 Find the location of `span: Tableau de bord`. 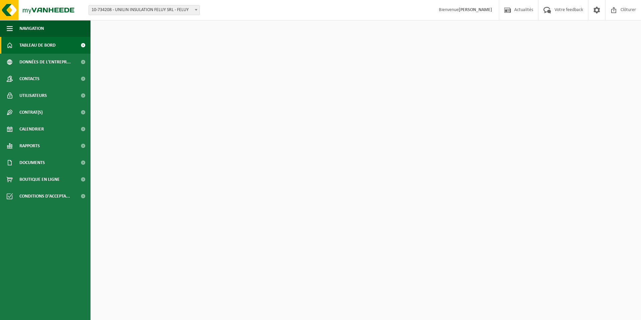

span: Tableau de bord is located at coordinates (38, 45).